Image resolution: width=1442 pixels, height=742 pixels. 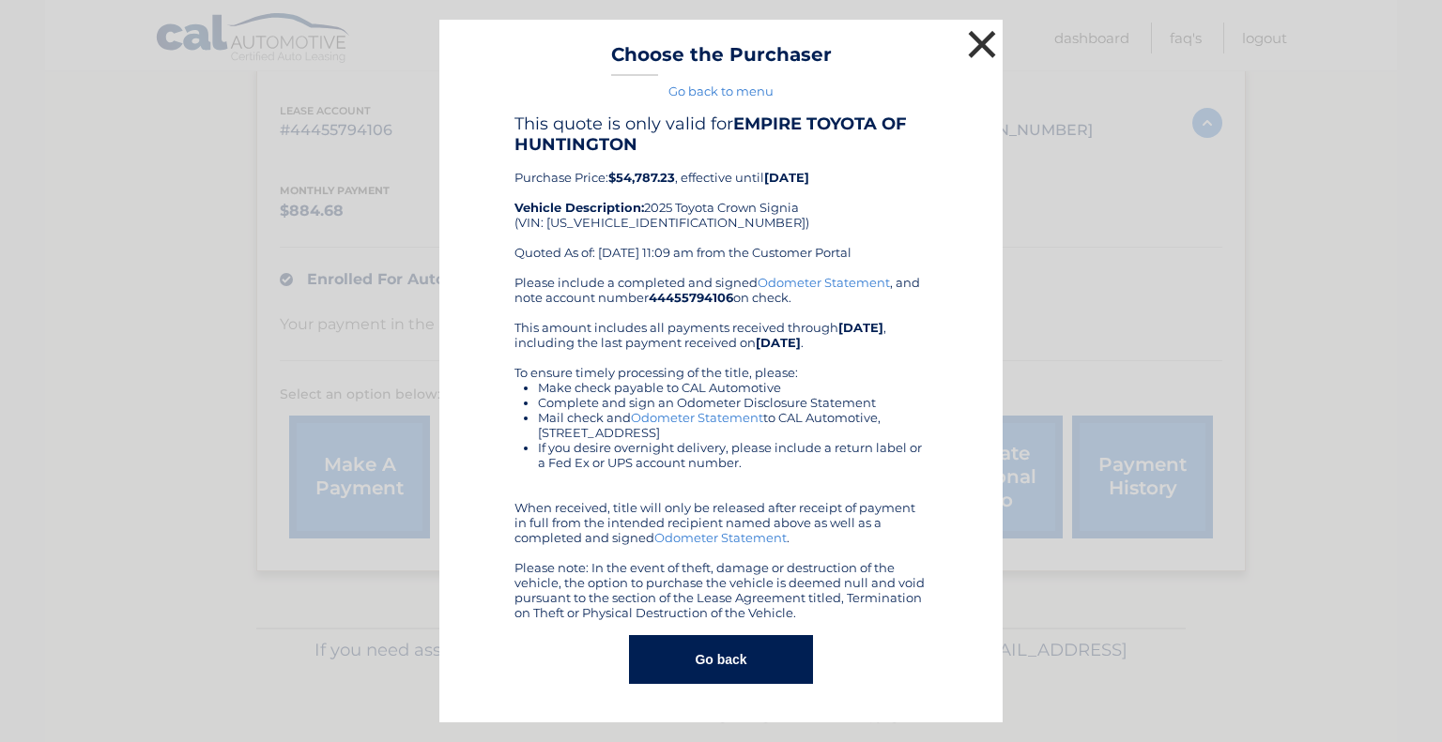 What do you see at coordinates (732, 403) in the screenshot?
I see `li: Complete and sign an Odometer Disclosure Statement` at bounding box center [732, 403].